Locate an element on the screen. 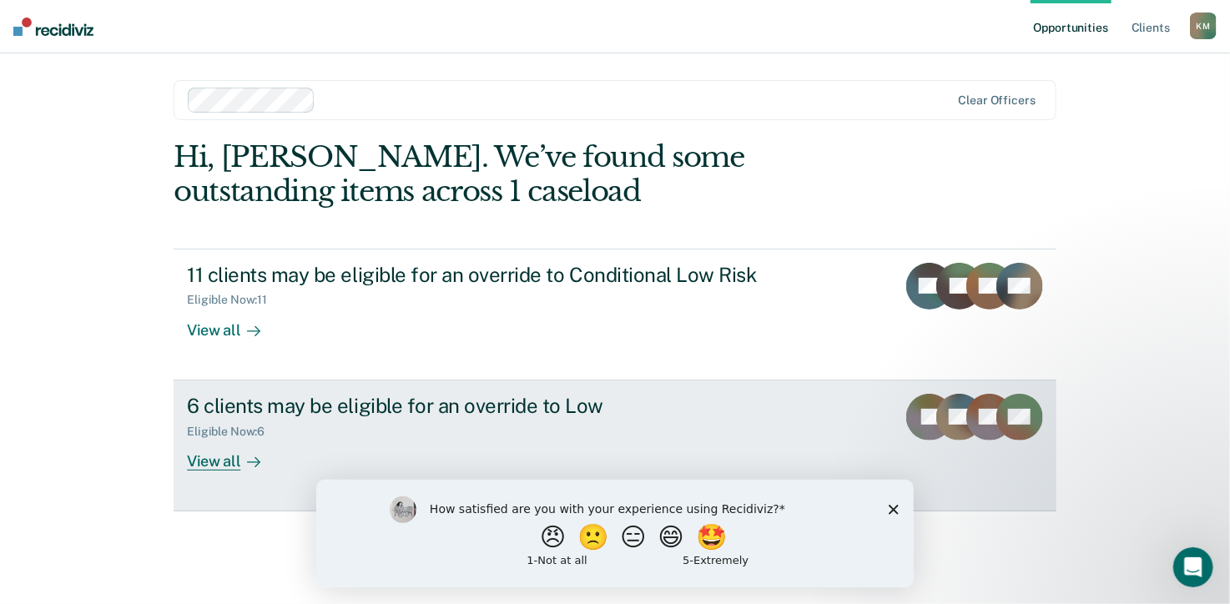 This screenshot has height=604, width=1230. div: Eligible Now : 6 is located at coordinates (232, 431).